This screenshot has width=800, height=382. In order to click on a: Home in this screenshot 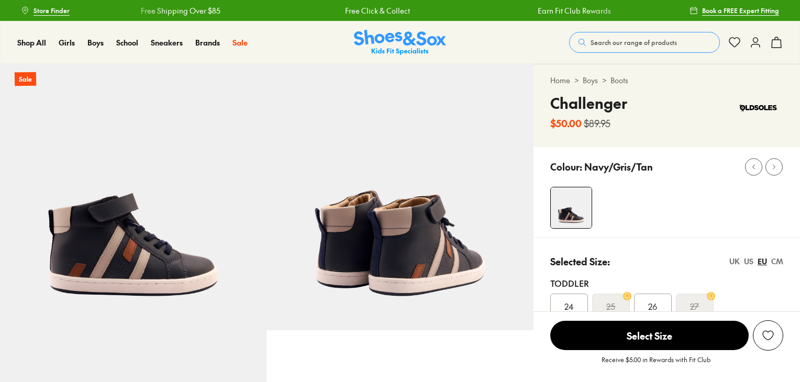, I will do `click(560, 80)`.